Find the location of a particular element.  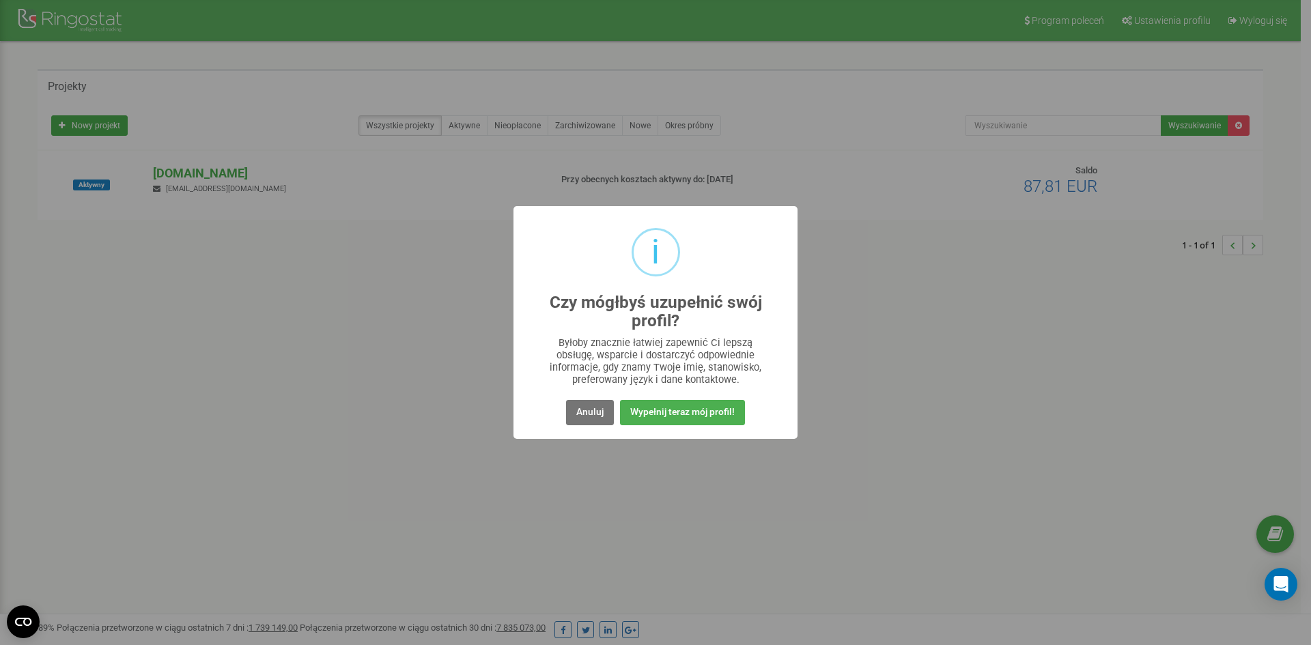

button: Anuluj is located at coordinates (590, 412).